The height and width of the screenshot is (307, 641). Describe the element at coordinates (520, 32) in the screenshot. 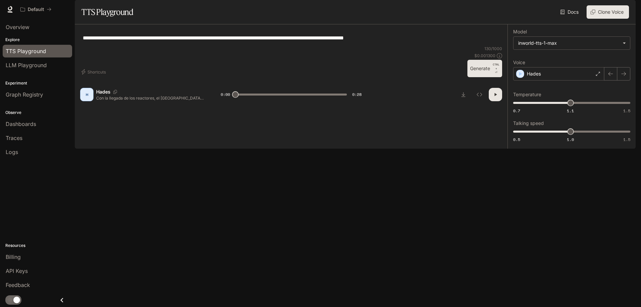

I see `p: Model` at that location.